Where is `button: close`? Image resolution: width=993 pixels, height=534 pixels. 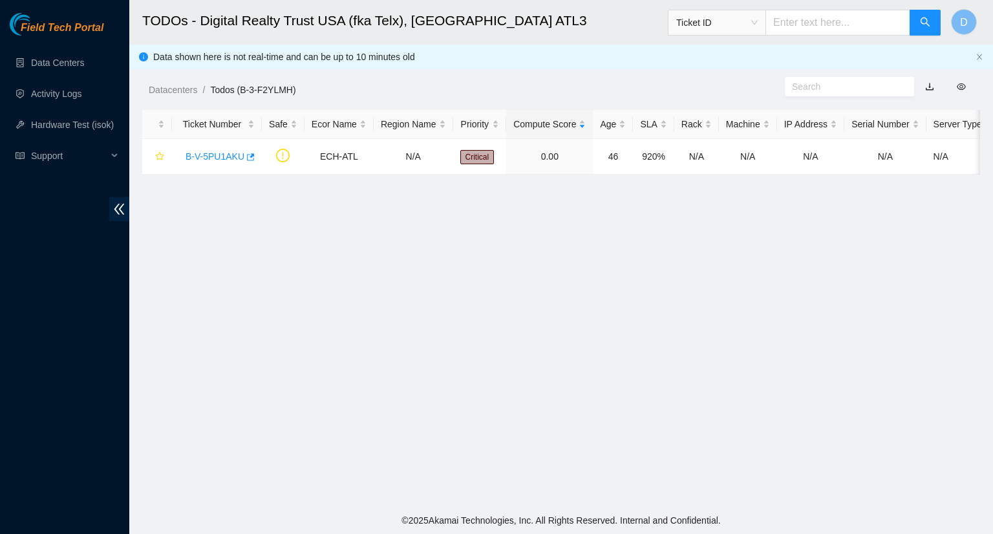
button: close is located at coordinates (979, 57).